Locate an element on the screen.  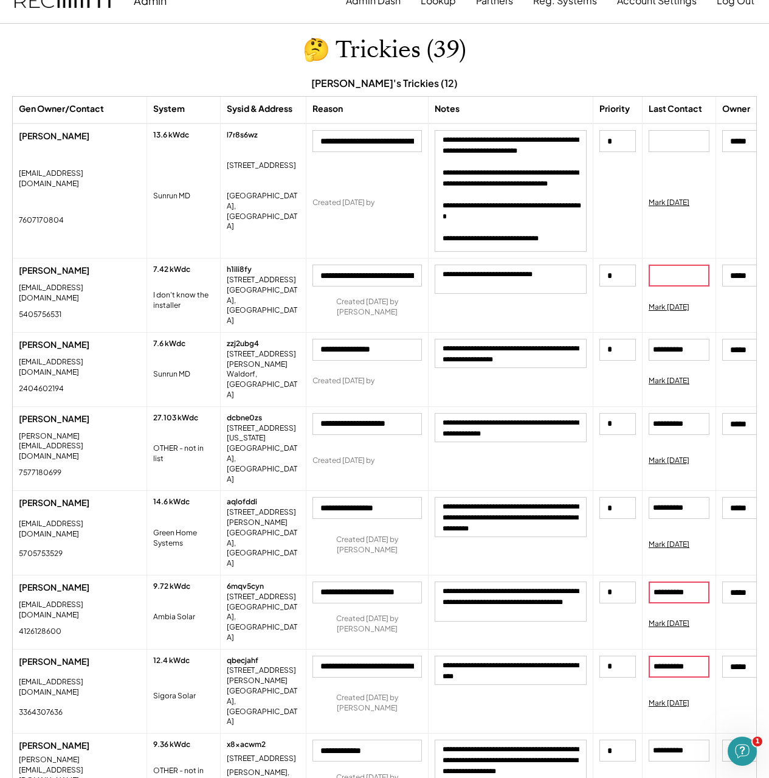
div: 4126128600 is located at coordinates (40, 631).